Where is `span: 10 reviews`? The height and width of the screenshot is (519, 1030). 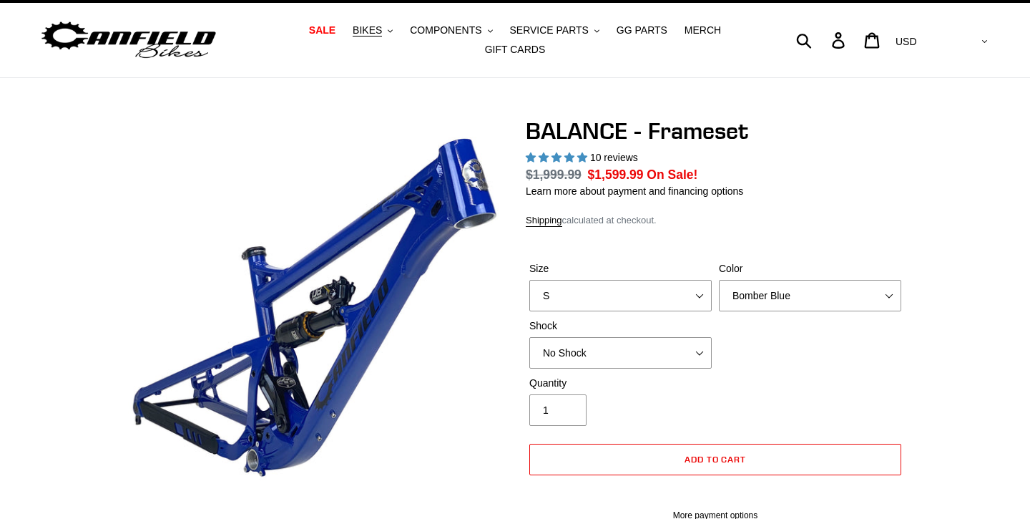 span: 10 reviews is located at coordinates (614, 157).